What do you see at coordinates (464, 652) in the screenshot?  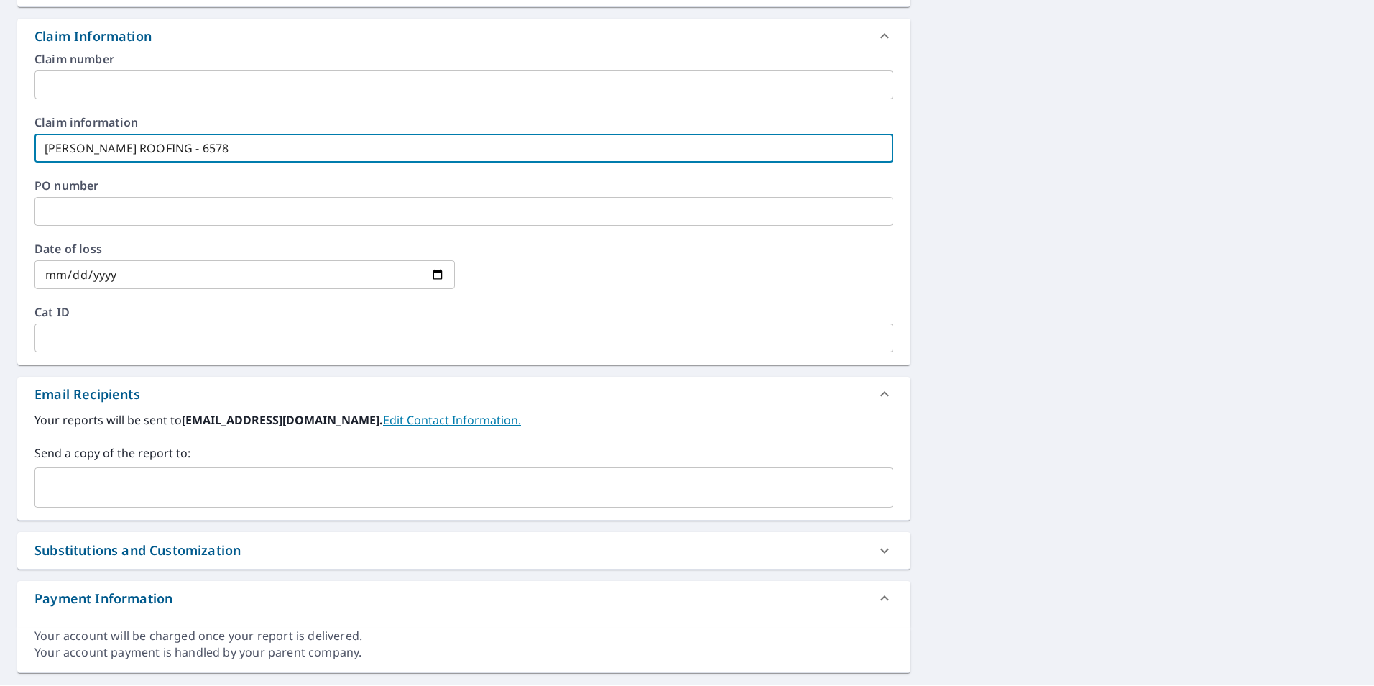 I see `div: Your account payment is handled by your parent company.` at bounding box center [464, 652].